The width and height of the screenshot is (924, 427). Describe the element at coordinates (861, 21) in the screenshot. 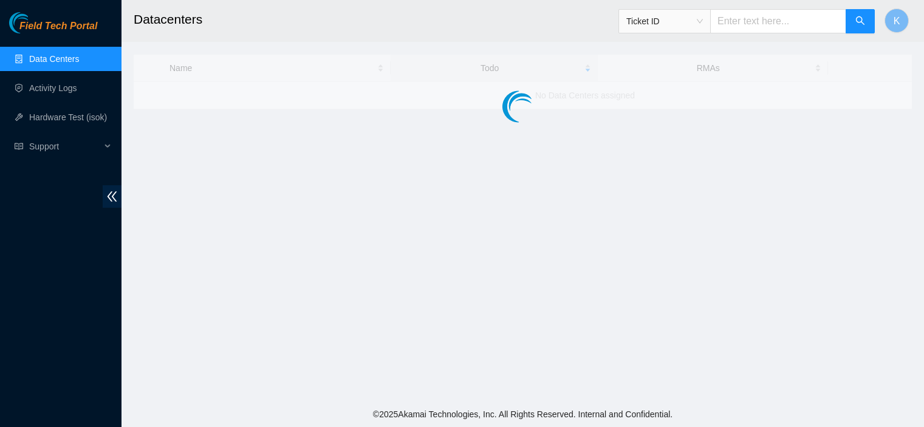

I see `button: search` at that location.